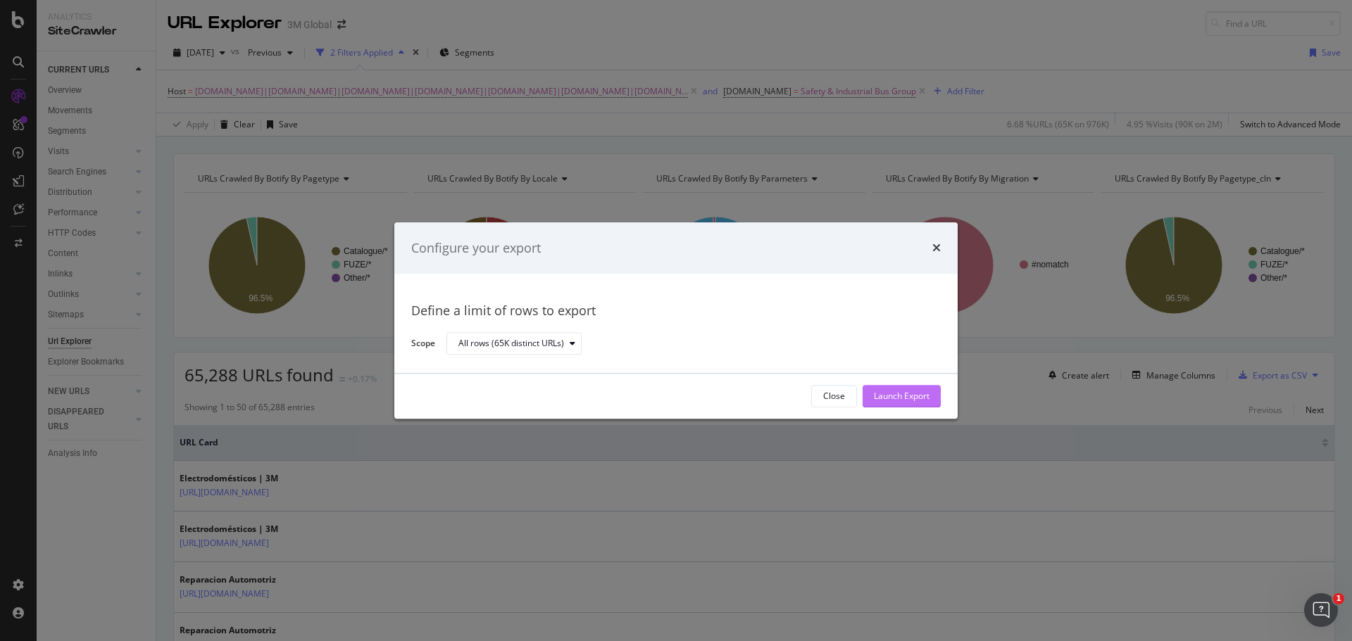 This screenshot has width=1352, height=641. I want to click on div: Launch Export, so click(901, 396).